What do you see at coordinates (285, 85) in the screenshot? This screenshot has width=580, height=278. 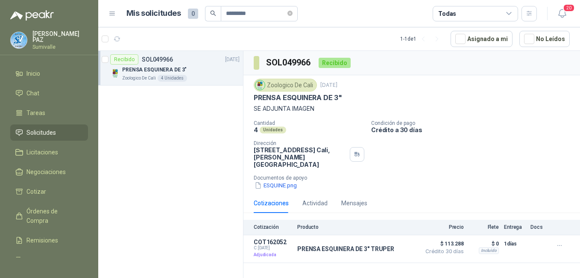 I see `div: Zoologico De Cali` at bounding box center [285, 85].